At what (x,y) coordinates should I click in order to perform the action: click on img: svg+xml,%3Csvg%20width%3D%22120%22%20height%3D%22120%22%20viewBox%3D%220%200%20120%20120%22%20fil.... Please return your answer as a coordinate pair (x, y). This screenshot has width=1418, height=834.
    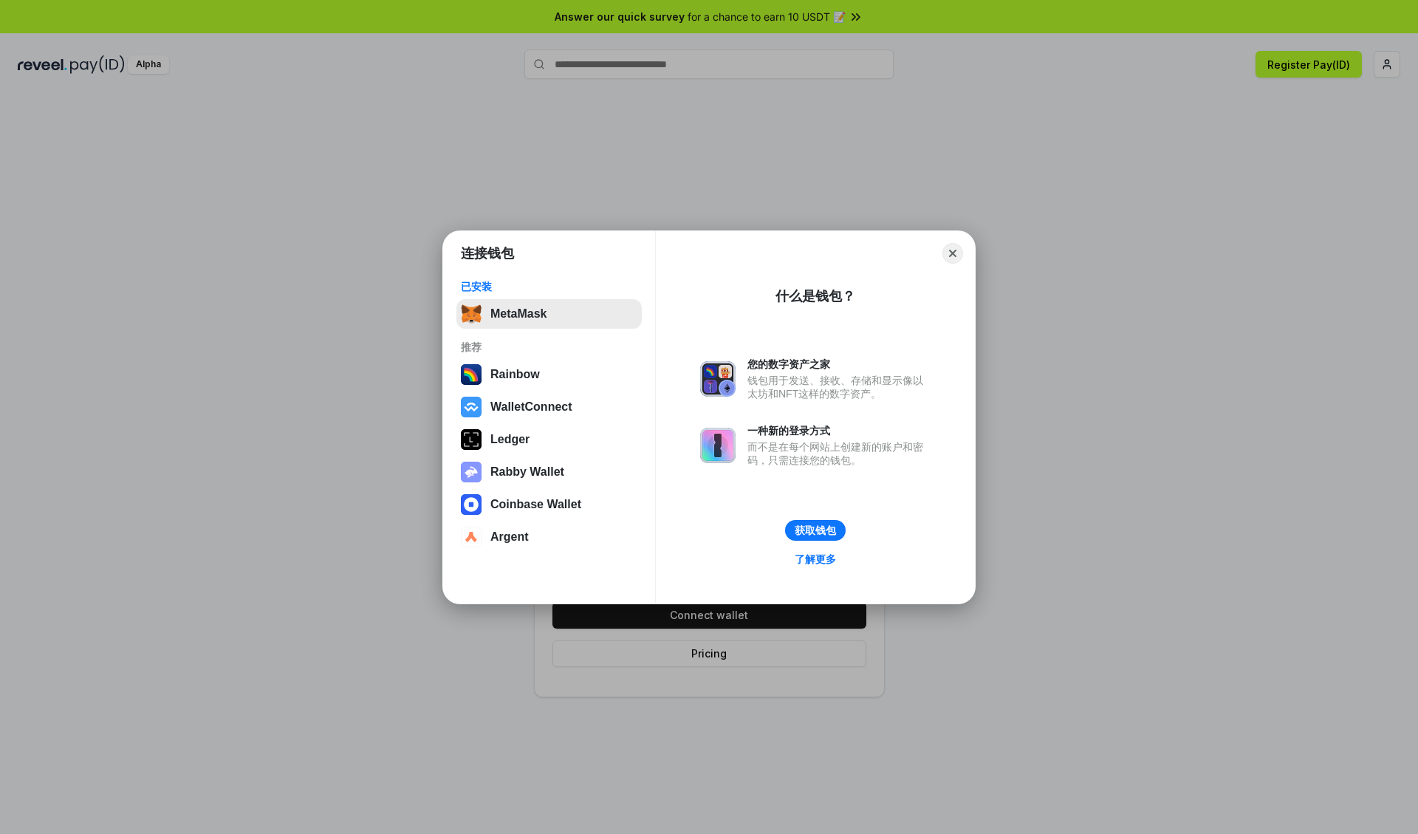
    Looking at the image, I should click on (471, 374).